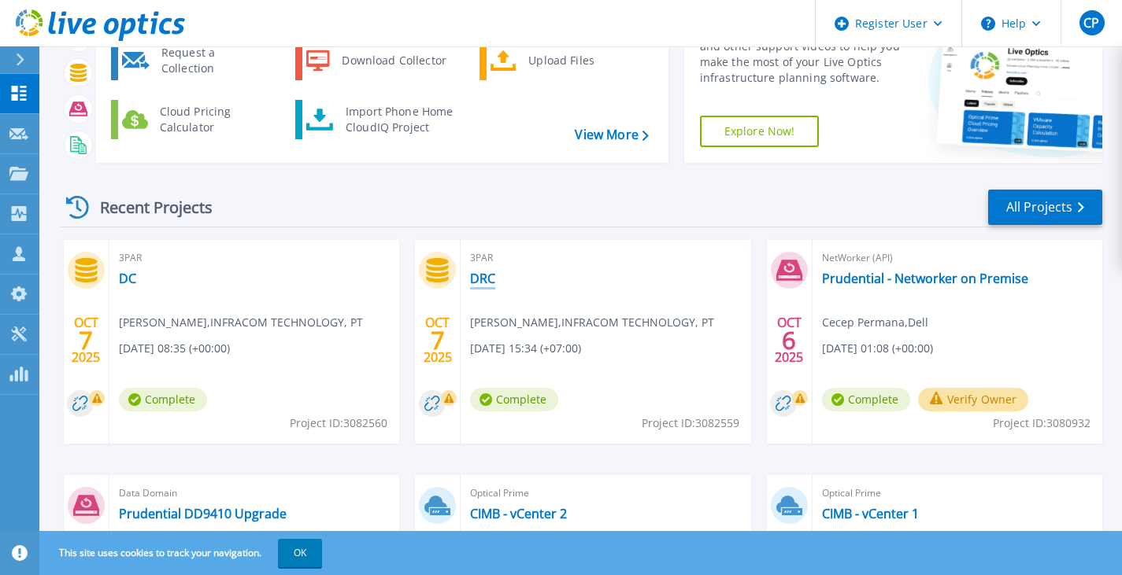 The height and width of the screenshot is (575, 1122). What do you see at coordinates (128, 279) in the screenshot?
I see `a: DC` at bounding box center [128, 279].